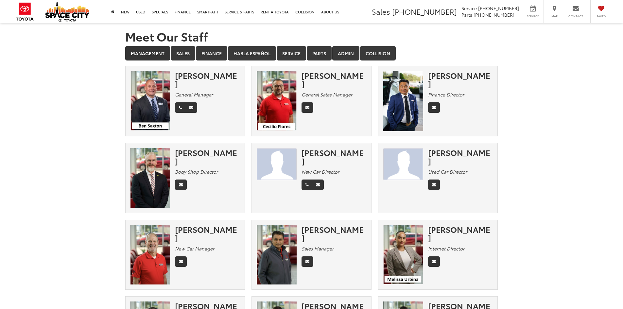 Image resolution: width=623 pixels, height=309 pixels. I want to click on img: Oz Ali, so click(277, 255).